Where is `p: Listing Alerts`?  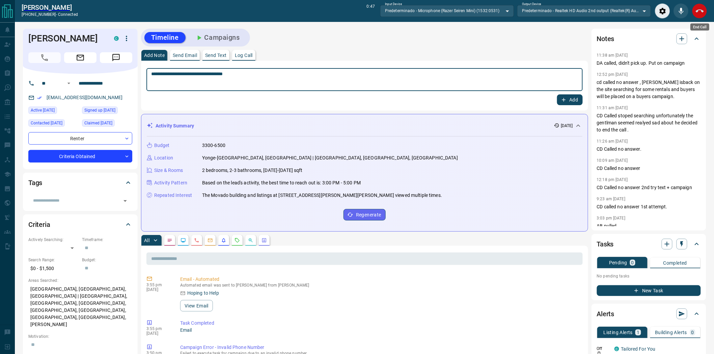
p: Listing Alerts is located at coordinates (618, 333).